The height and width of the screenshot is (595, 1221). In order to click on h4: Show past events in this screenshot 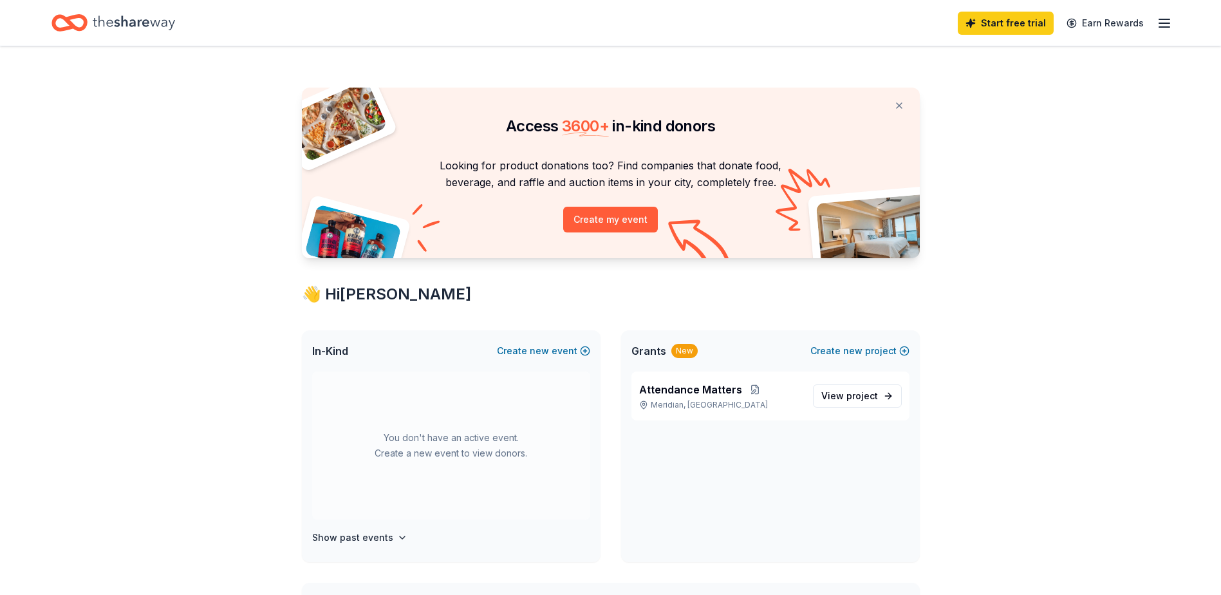, I will do `click(353, 537)`.